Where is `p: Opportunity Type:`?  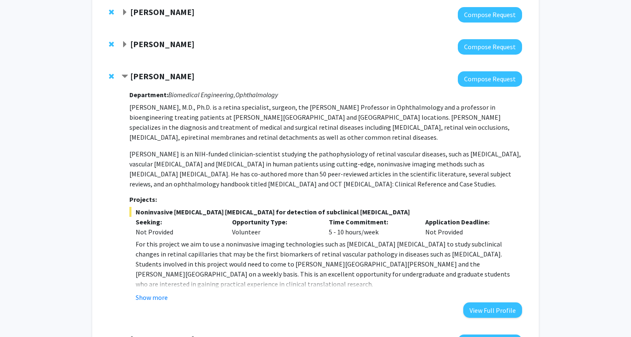
p: Opportunity Type: is located at coordinates (274, 222).